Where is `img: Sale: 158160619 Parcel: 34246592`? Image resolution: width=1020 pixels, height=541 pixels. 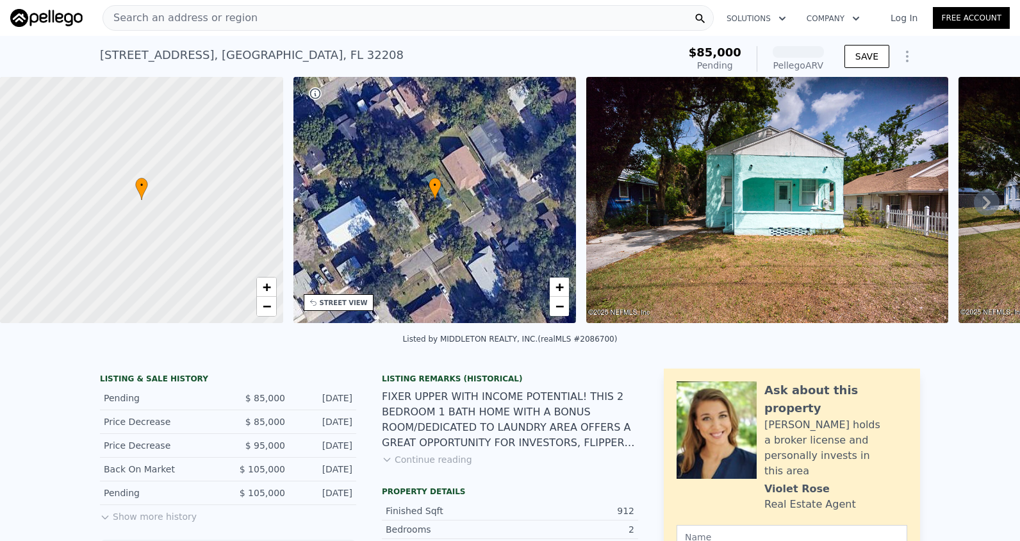
img: Sale: 158160619 Parcel: 34246592 is located at coordinates (767, 200).